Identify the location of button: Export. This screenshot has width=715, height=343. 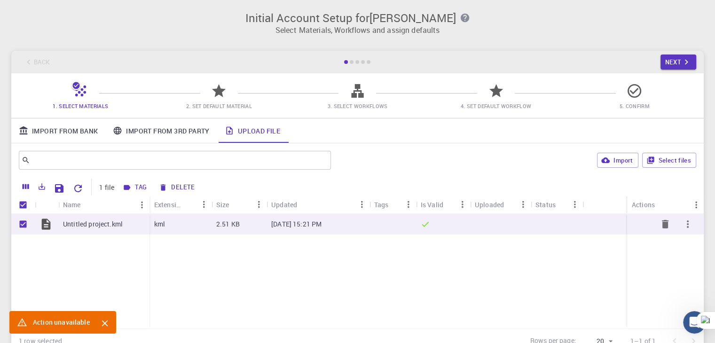
(42, 187).